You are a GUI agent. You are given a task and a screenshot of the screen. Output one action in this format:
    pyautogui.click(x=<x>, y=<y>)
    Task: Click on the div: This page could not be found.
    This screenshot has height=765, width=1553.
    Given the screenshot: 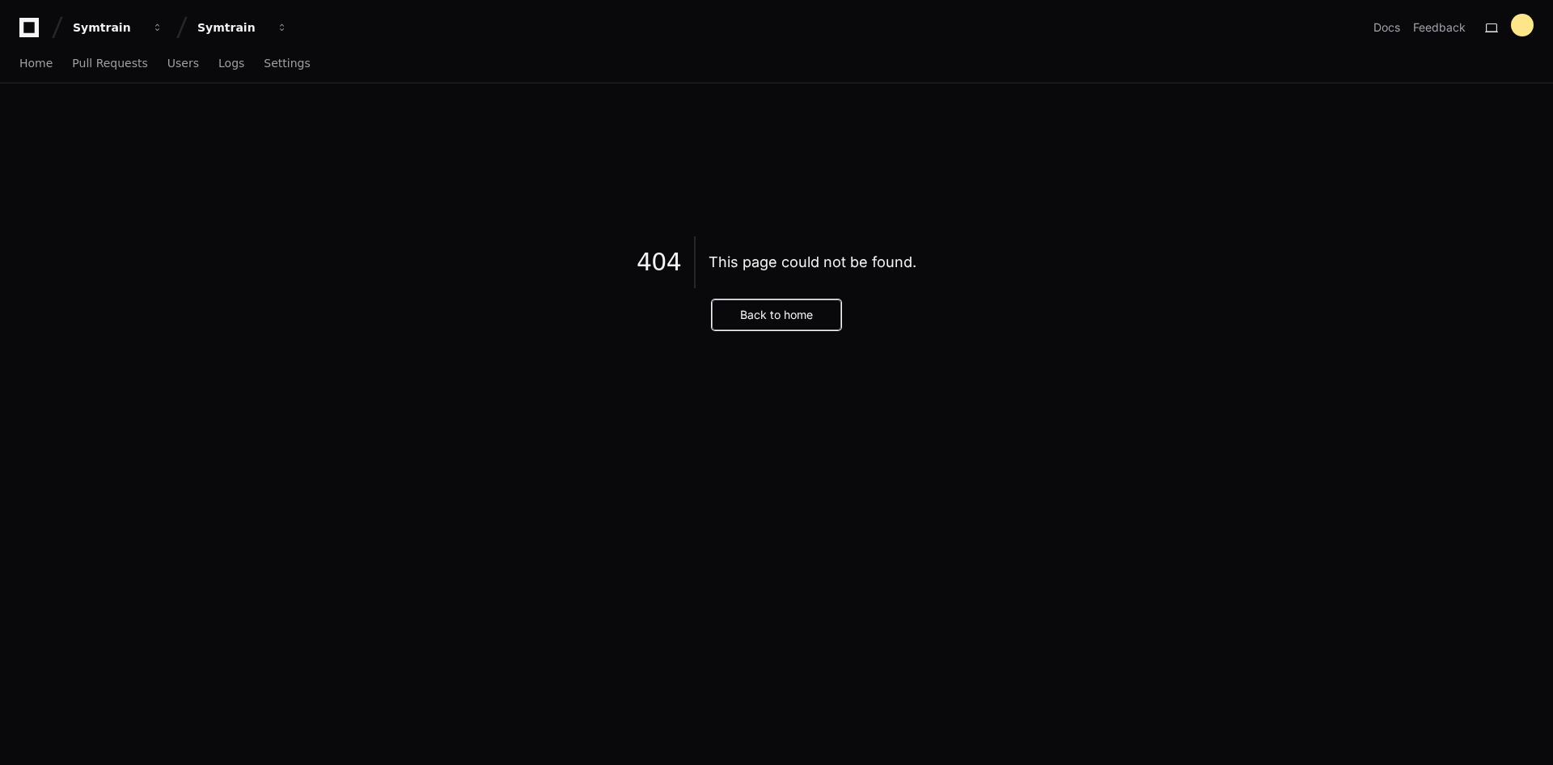 What is the action you would take?
    pyautogui.click(x=812, y=262)
    